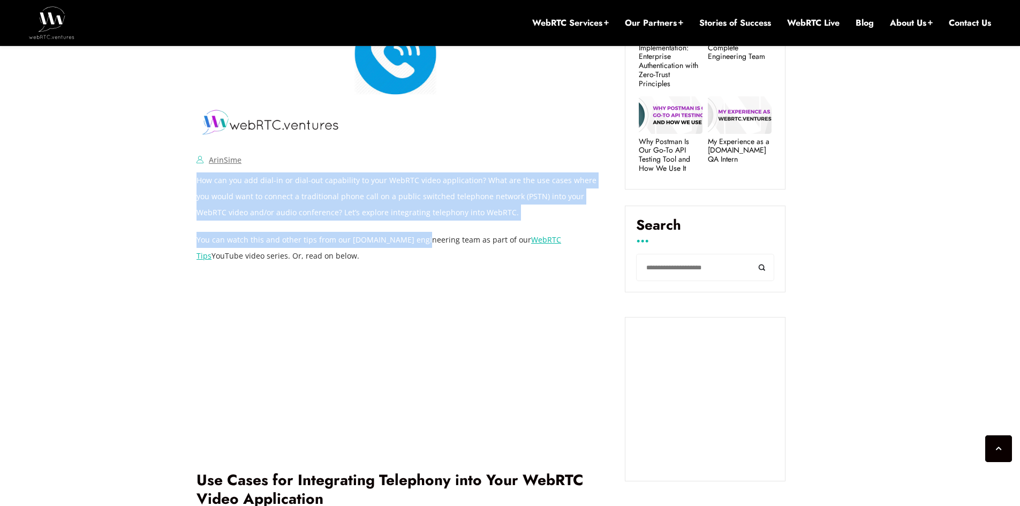 The height and width of the screenshot is (506, 1020). I want to click on label: Search, so click(705, 229).